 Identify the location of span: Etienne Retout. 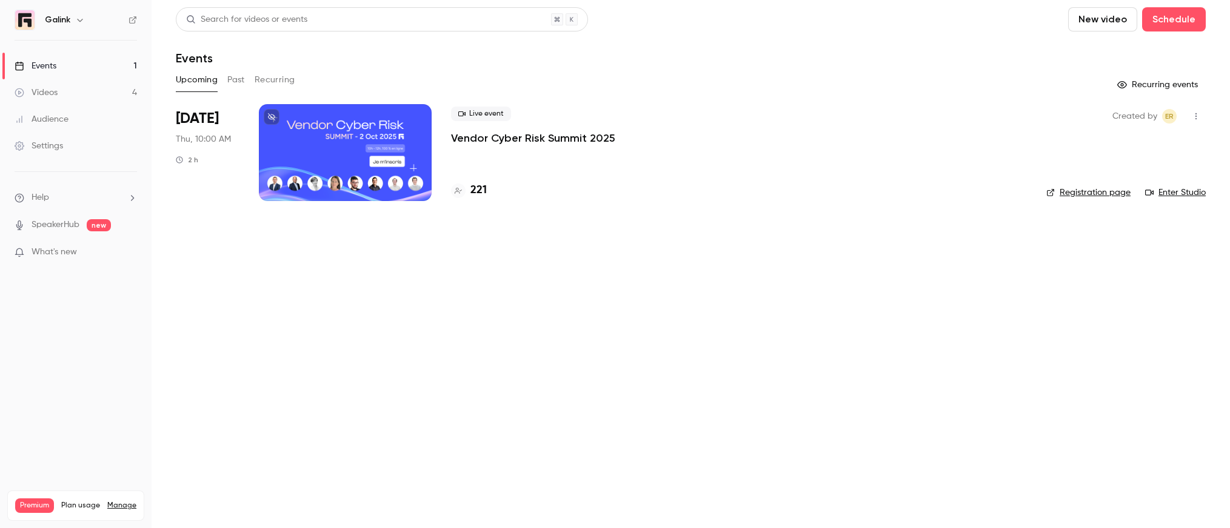
(1169, 116).